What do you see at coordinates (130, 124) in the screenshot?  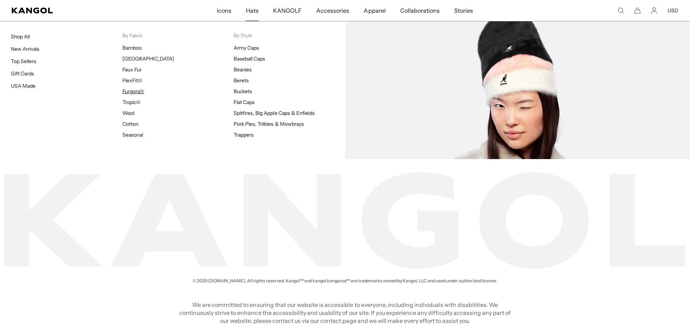 I see `a: Cotton` at bounding box center [130, 124].